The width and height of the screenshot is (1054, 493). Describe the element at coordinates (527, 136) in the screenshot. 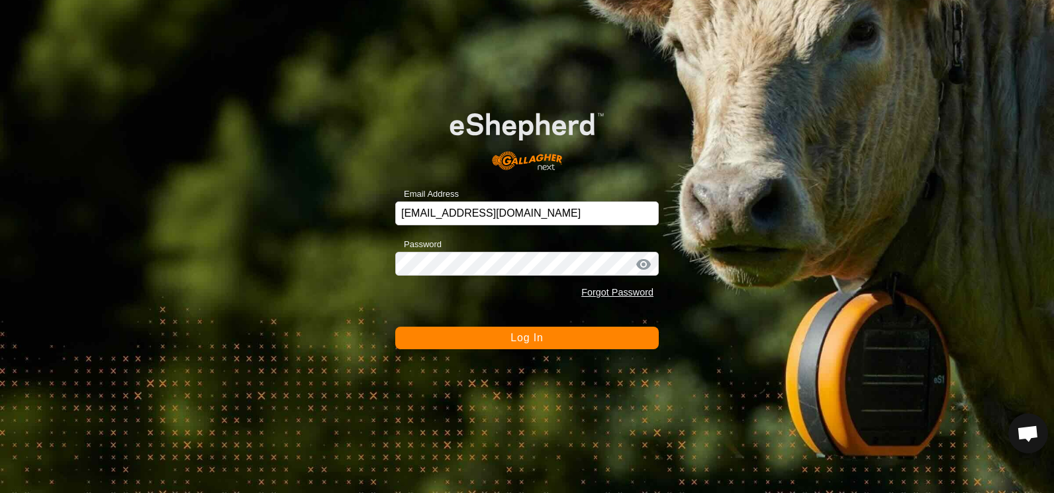

I see `img: E-shepherd Logo` at that location.